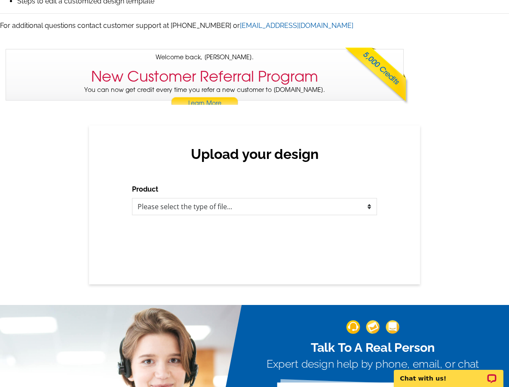 The height and width of the screenshot is (387, 509). I want to click on img: support-img-3_1.png, so click(392, 327).